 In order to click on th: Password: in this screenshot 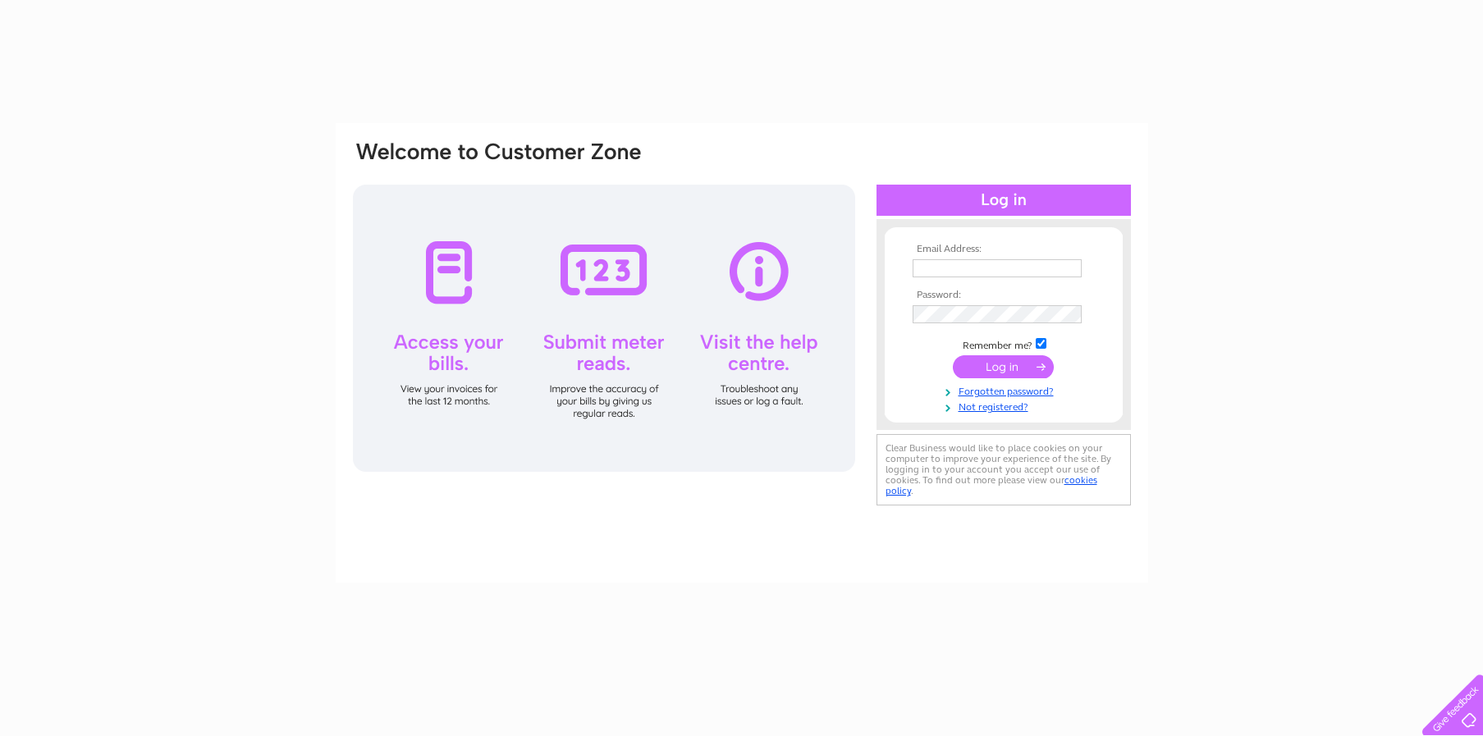, I will do `click(1004, 296)`.